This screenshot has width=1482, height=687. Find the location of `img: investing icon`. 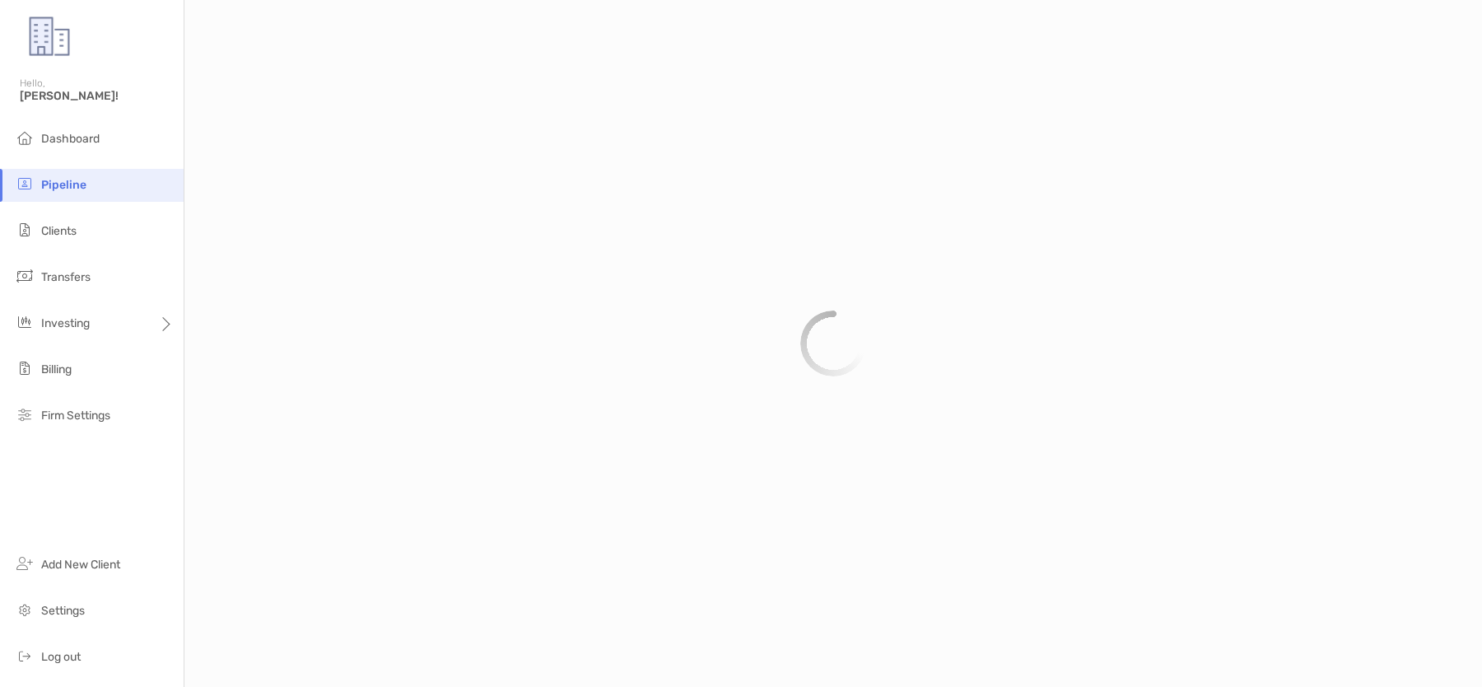

img: investing icon is located at coordinates (25, 322).